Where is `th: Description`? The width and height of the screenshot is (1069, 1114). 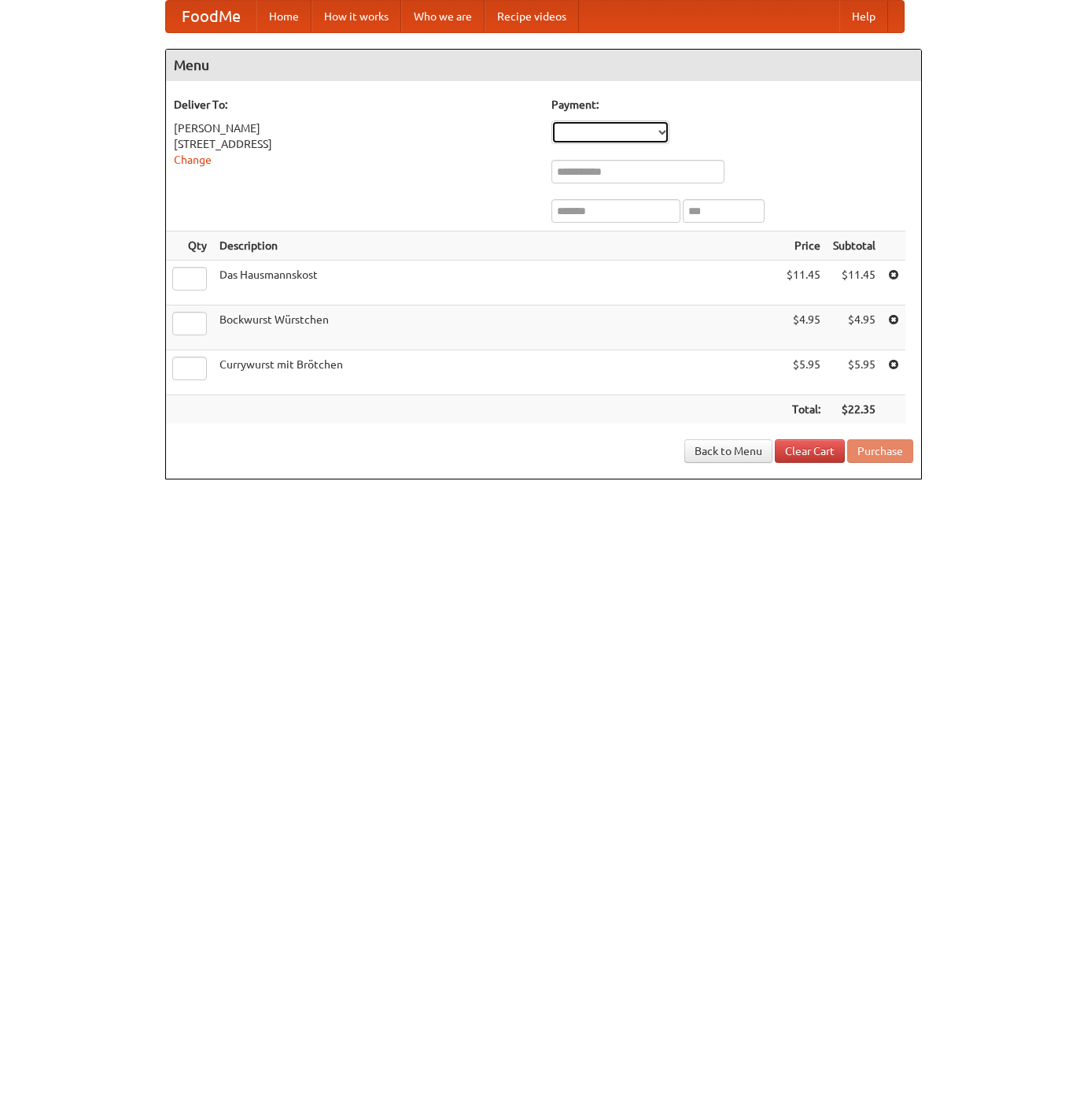
th: Description is located at coordinates (497, 246).